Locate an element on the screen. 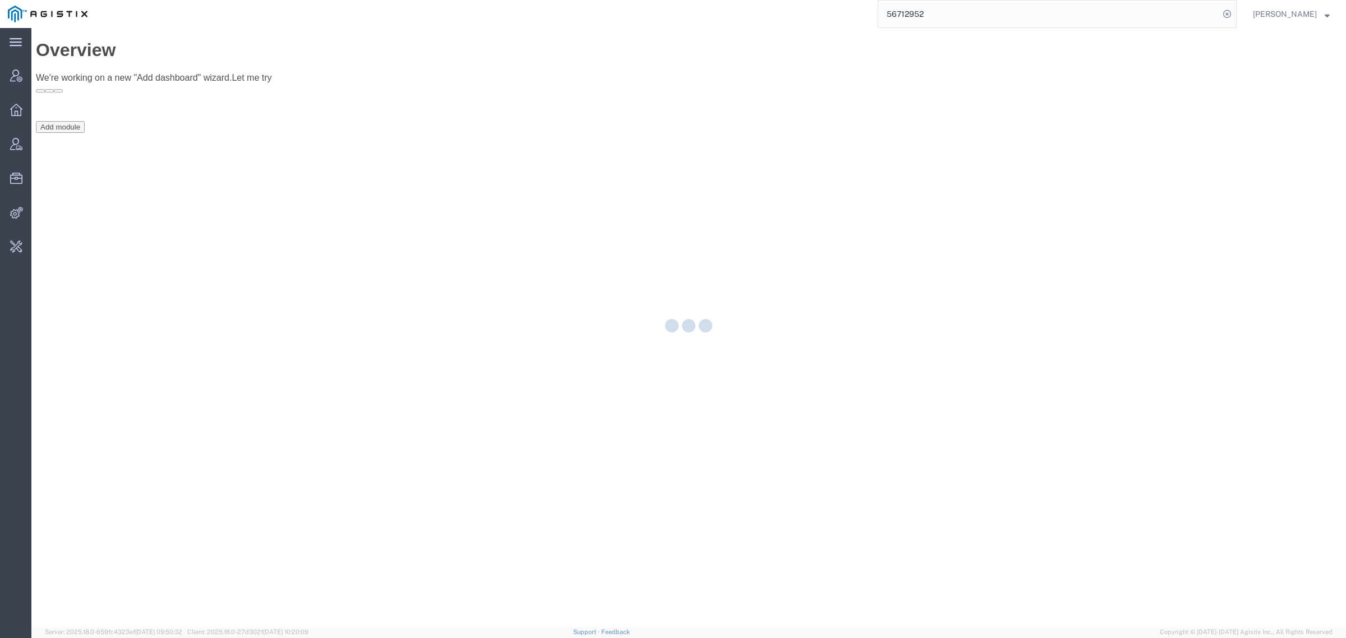 Image resolution: width=1346 pixels, height=638 pixels. span: Server: 2025.18.0-659fc4323ef is located at coordinates (113, 632).